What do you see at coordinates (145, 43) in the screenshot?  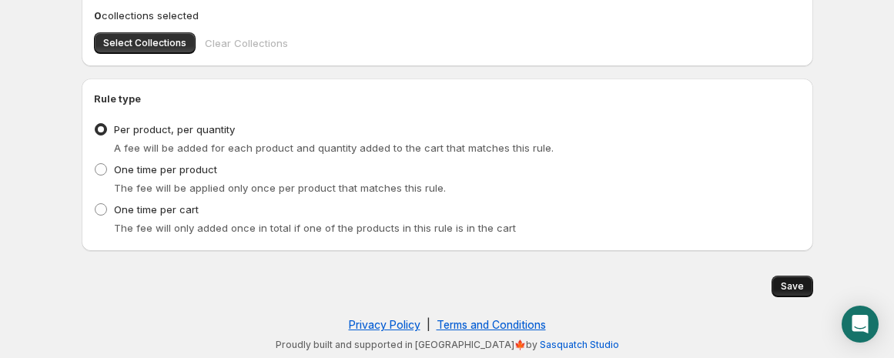 I see `span: Select Collections` at bounding box center [145, 43].